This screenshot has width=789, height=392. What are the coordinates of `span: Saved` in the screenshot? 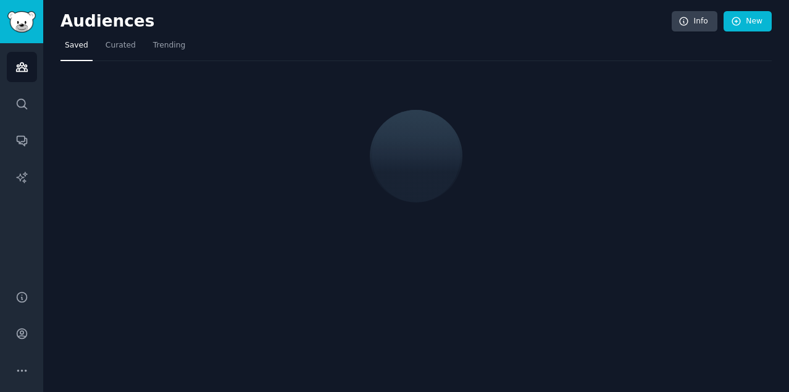 It's located at (77, 46).